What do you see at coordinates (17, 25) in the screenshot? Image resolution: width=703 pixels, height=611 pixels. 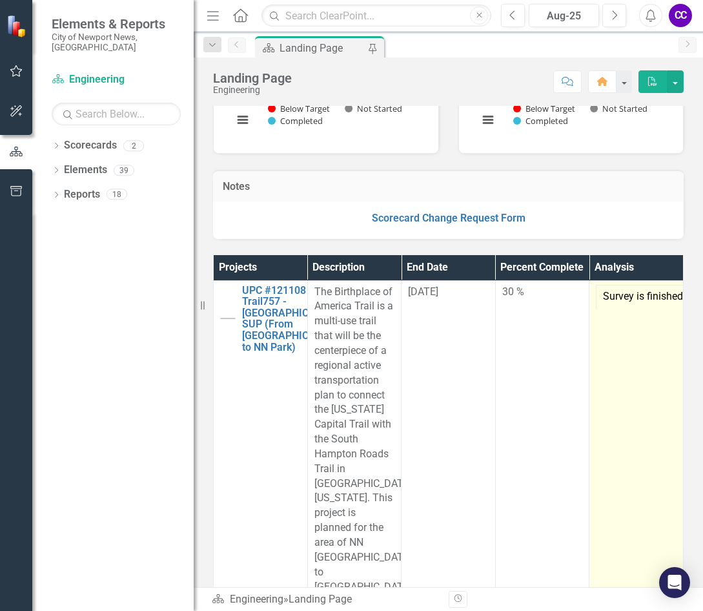 I see `img: ClearPoint Strategy` at bounding box center [17, 25].